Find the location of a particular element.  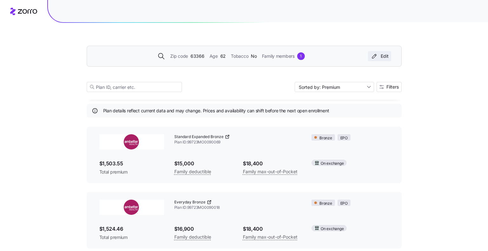

span: $1,524.46 is located at coordinates (132, 229).